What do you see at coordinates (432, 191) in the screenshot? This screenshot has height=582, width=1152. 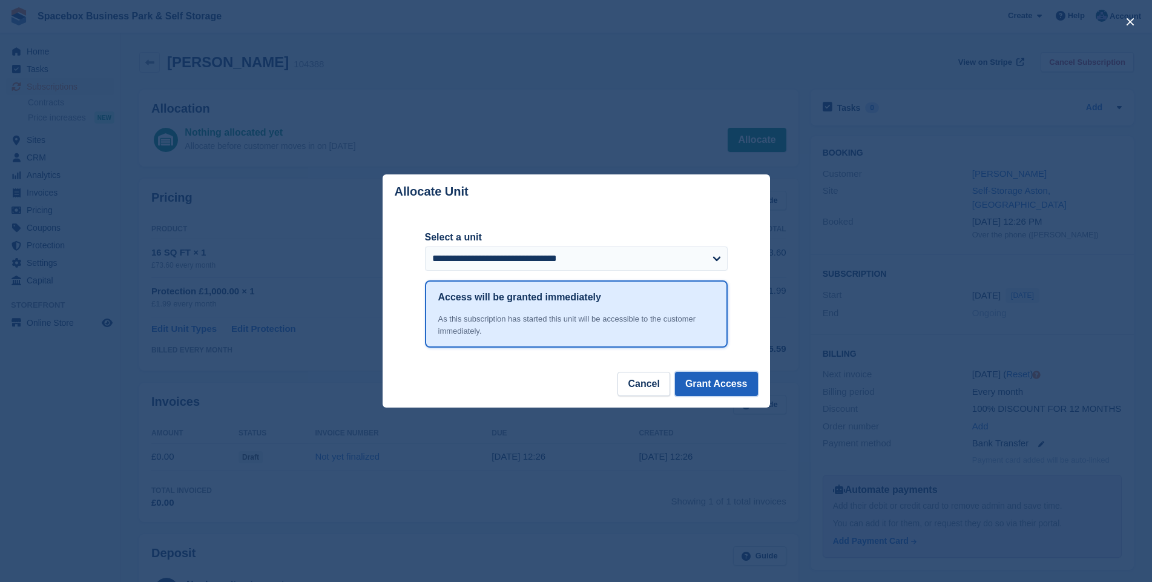 I see `p: Allocate Unit` at bounding box center [432, 191].